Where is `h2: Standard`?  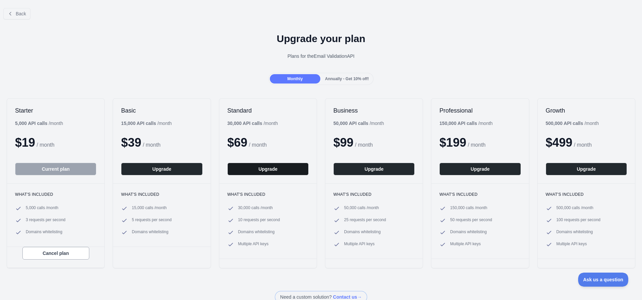 h2: Standard is located at coordinates (268, 111).